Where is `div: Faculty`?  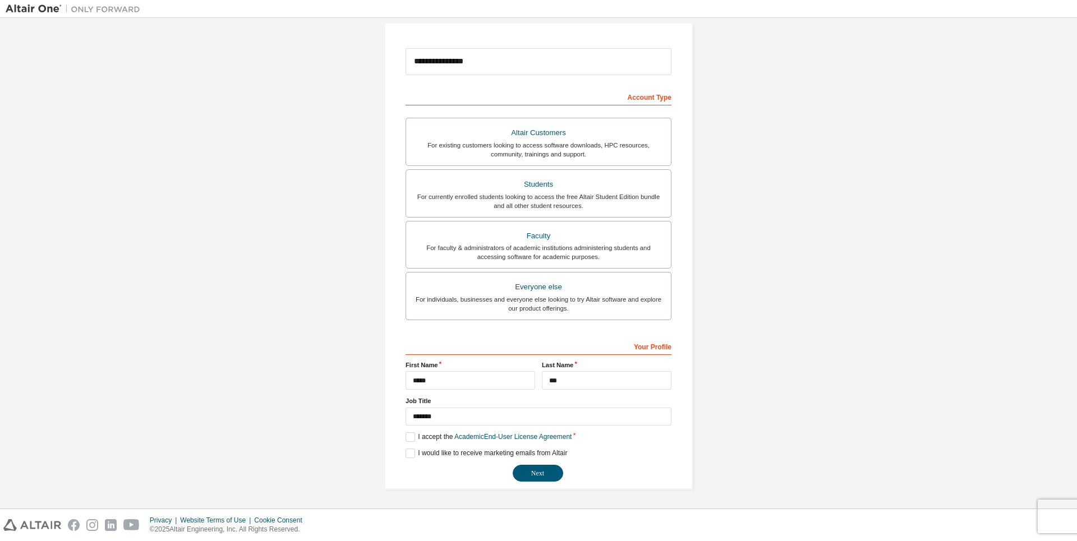 div: Faculty is located at coordinates (539, 236).